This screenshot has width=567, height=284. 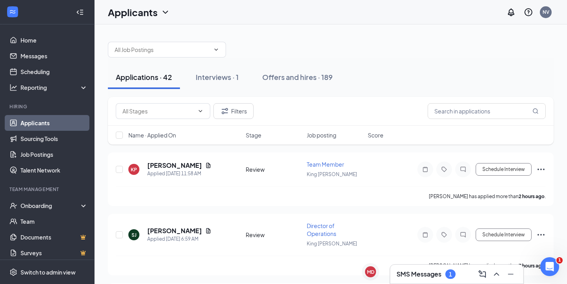 I want to click on div: Onboarding, so click(x=51, y=206).